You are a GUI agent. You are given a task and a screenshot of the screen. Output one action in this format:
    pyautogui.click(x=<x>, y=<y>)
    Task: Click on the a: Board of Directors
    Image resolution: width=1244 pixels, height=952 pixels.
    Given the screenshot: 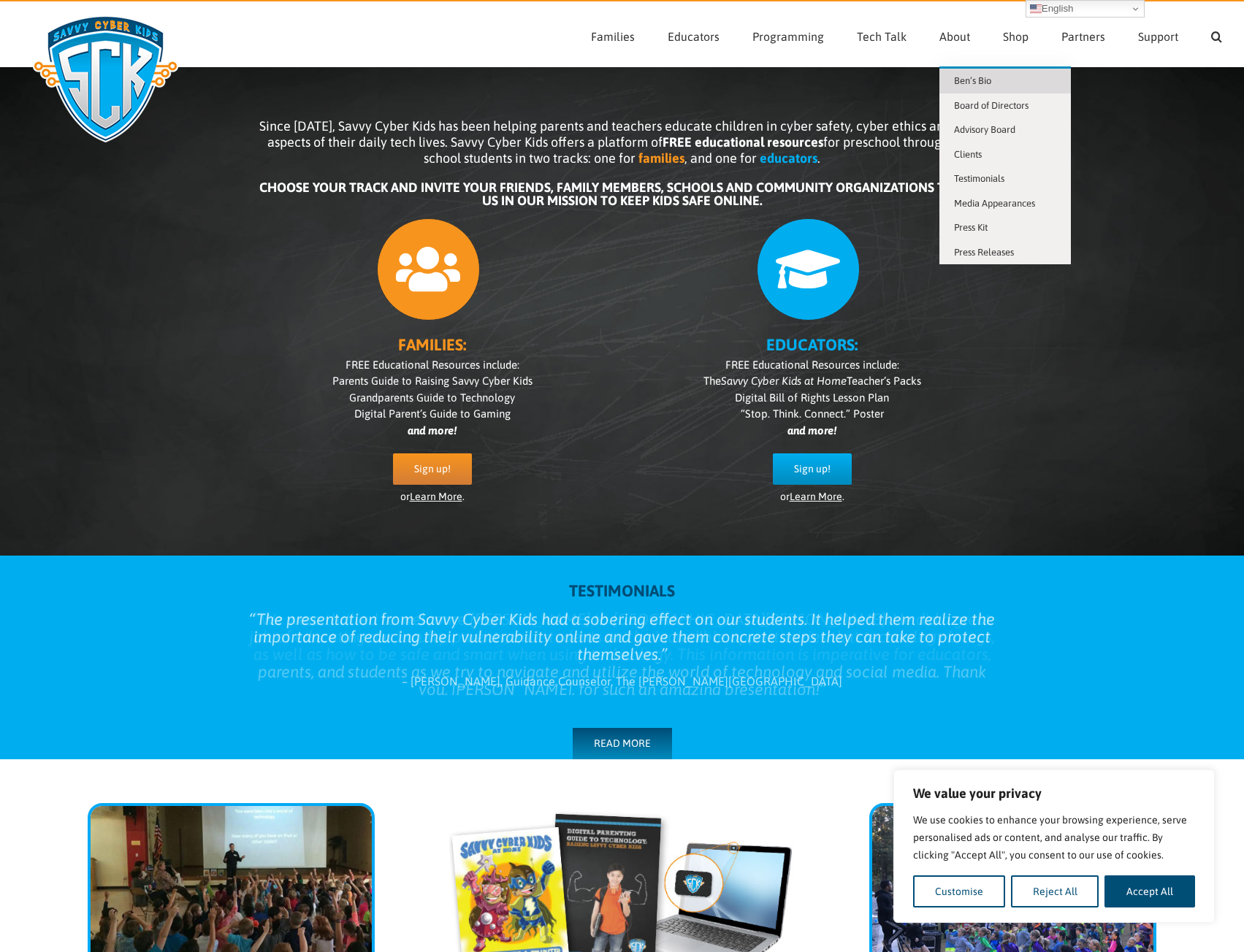 What is the action you would take?
    pyautogui.click(x=1005, y=106)
    